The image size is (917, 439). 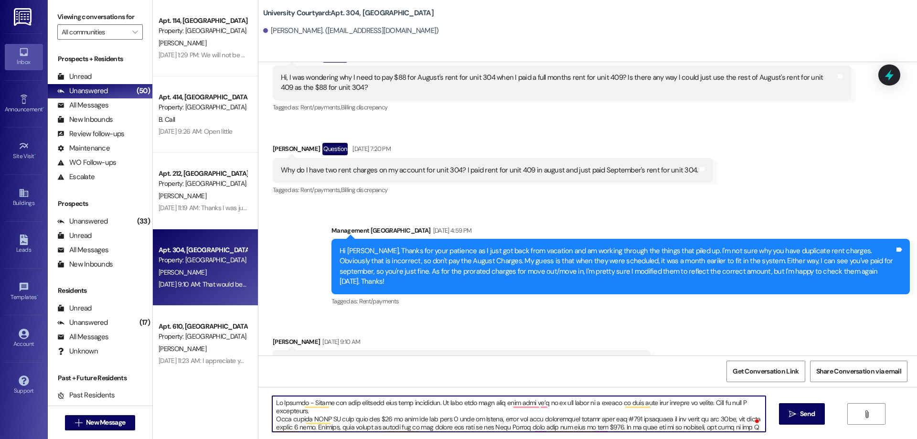 What do you see at coordinates (379, 301) in the screenshot?
I see `span: Rent/payments` at bounding box center [379, 301].